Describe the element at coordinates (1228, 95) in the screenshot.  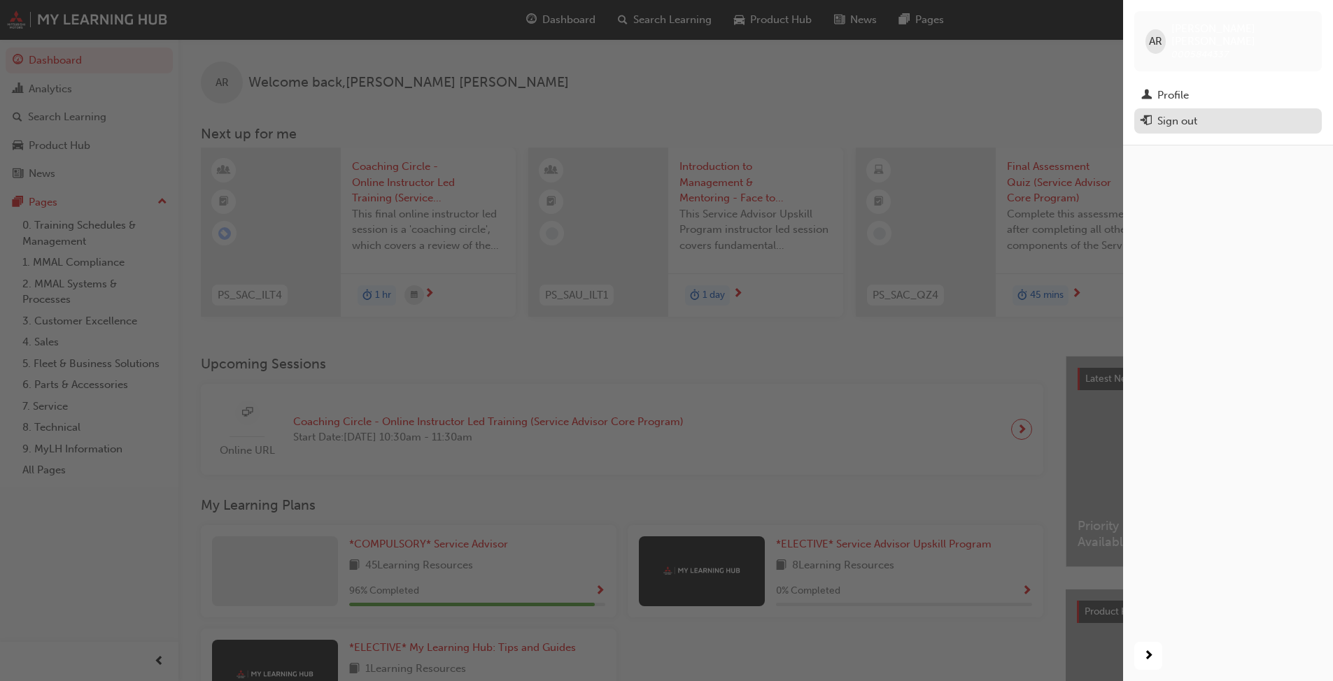
I see `a: Profile` at that location.